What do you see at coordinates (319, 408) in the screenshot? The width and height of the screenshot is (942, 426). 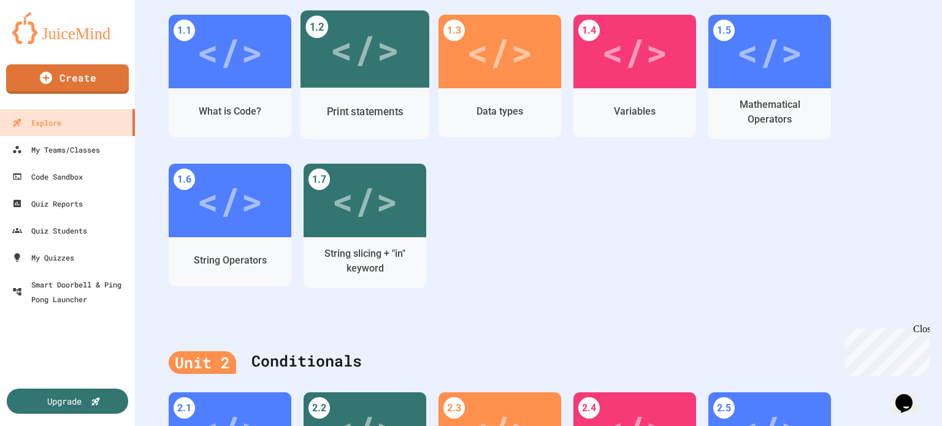 I see `div: 2.2` at bounding box center [319, 408].